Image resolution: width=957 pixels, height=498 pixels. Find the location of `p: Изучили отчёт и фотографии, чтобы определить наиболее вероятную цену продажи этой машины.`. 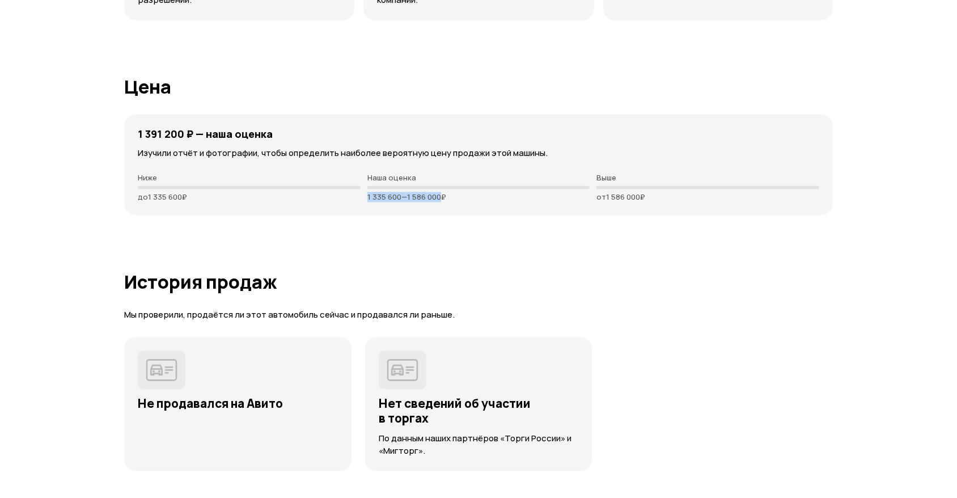

p: Изучили отчёт и фотографии, чтобы определить наиболее вероятную цену продажи этой машины. is located at coordinates (478, 153).